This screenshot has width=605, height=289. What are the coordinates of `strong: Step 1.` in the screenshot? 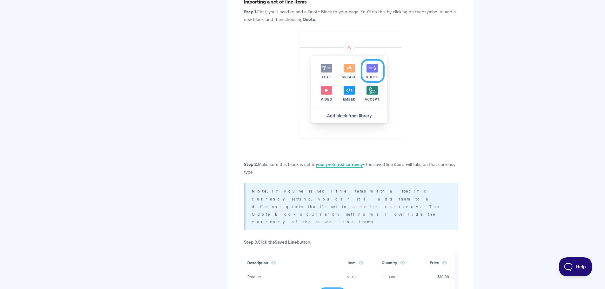 It's located at (250, 11).